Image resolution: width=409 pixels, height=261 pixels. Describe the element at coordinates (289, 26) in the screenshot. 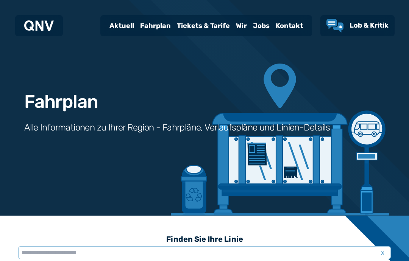

I see `a: Kontakt` at that location.